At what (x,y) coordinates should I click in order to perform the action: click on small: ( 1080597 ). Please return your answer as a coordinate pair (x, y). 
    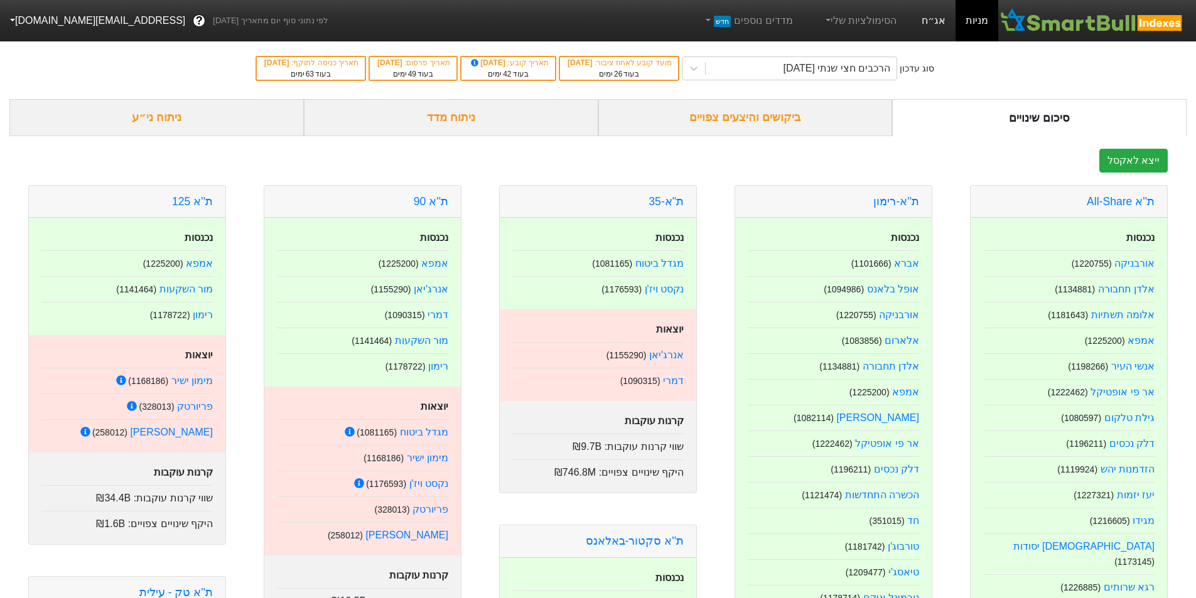
    Looking at the image, I should click on (1081, 418).